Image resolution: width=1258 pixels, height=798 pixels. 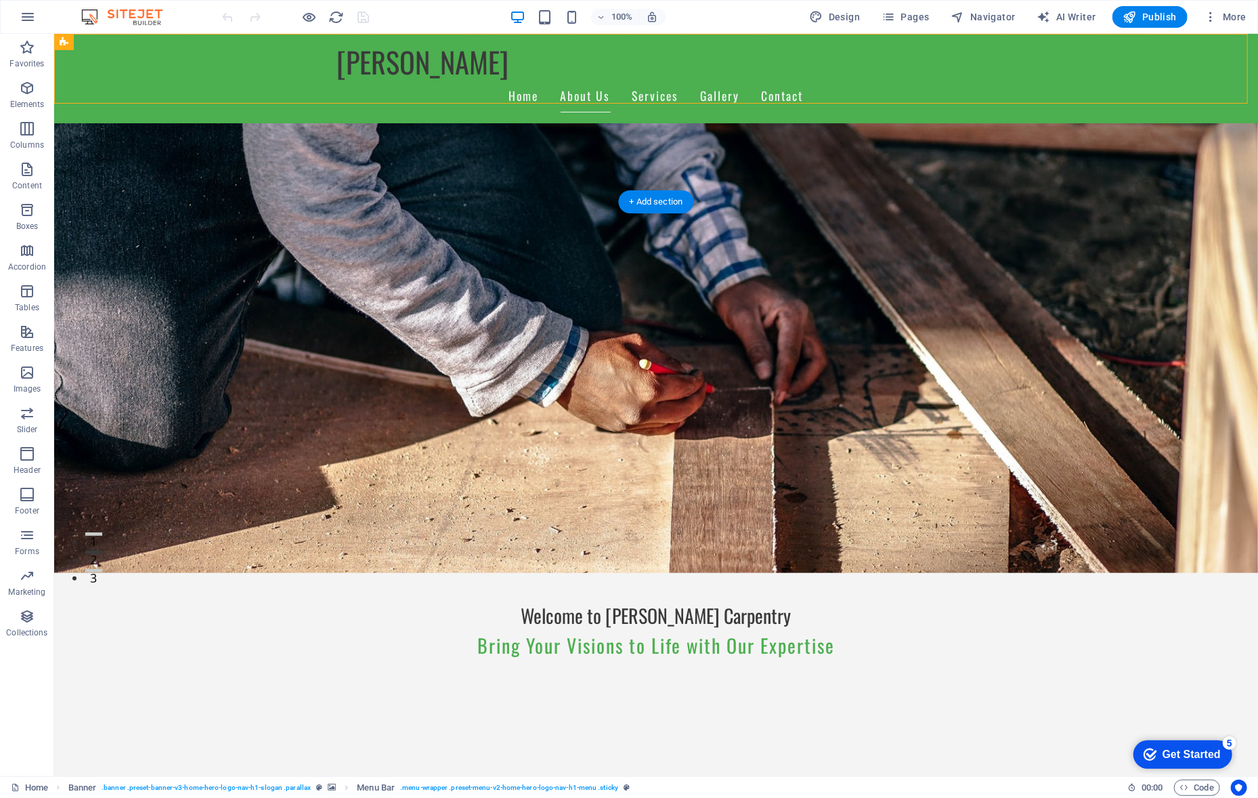 I want to click on p: Features, so click(x=27, y=348).